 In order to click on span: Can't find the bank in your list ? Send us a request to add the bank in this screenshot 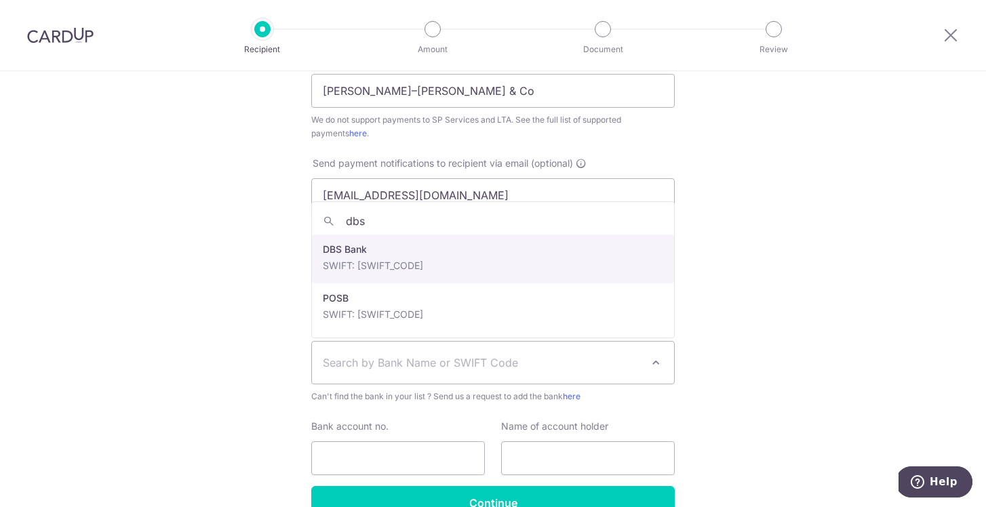, I will do `click(493, 397)`.